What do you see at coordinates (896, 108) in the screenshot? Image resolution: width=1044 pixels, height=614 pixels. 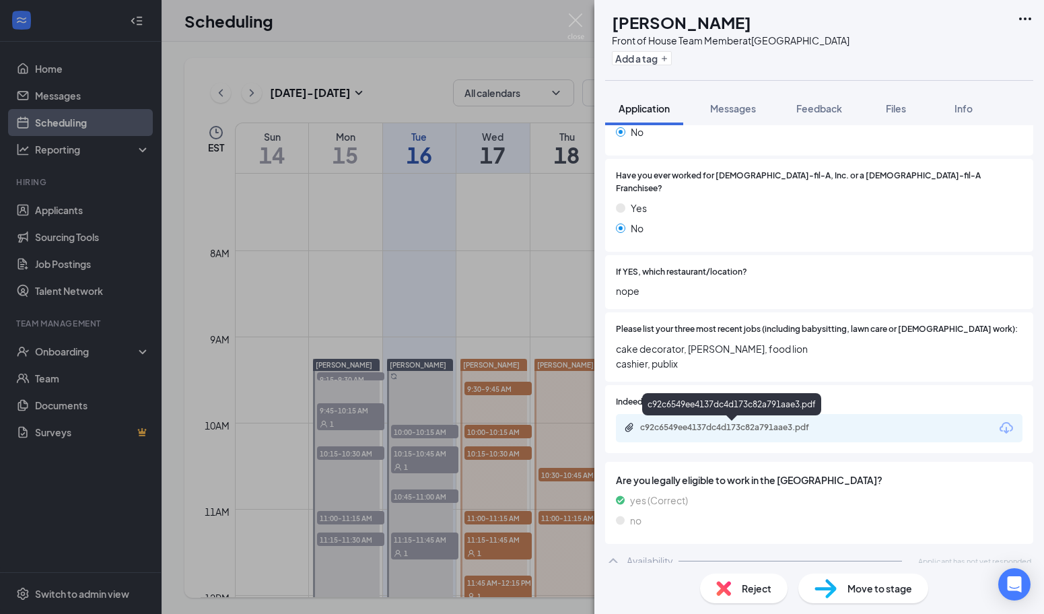 I see `span: Files` at bounding box center [896, 108].